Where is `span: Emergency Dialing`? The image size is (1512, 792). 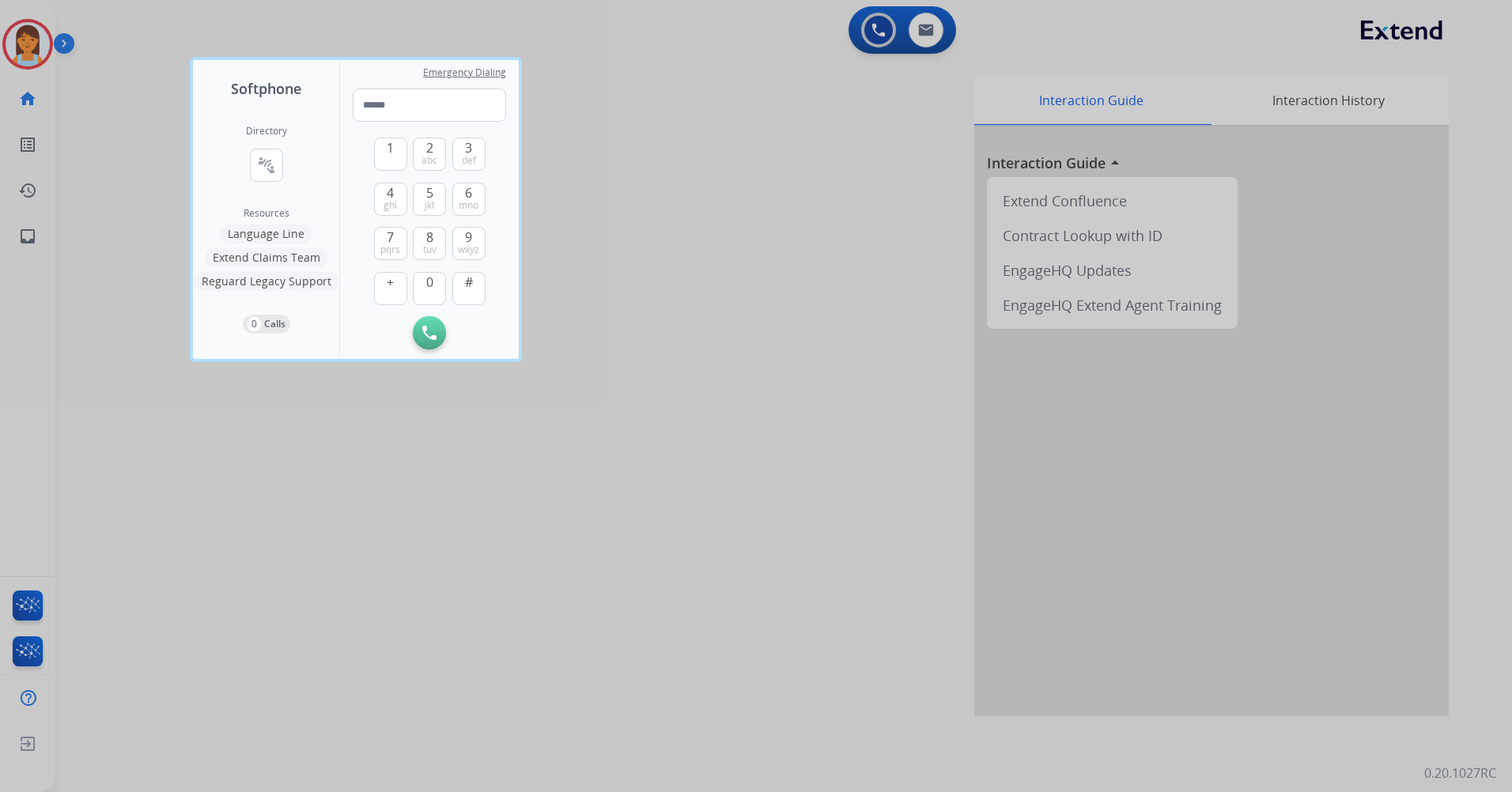 span: Emergency Dialing is located at coordinates (464, 73).